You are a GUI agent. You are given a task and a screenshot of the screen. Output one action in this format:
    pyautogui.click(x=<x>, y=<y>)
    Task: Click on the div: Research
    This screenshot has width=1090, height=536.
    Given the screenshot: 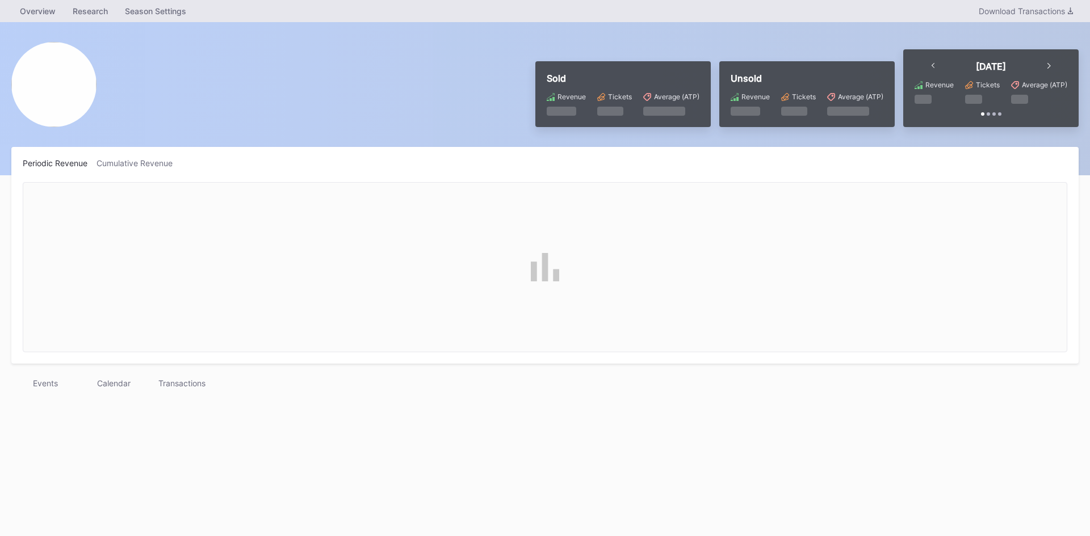 What is the action you would take?
    pyautogui.click(x=90, y=11)
    